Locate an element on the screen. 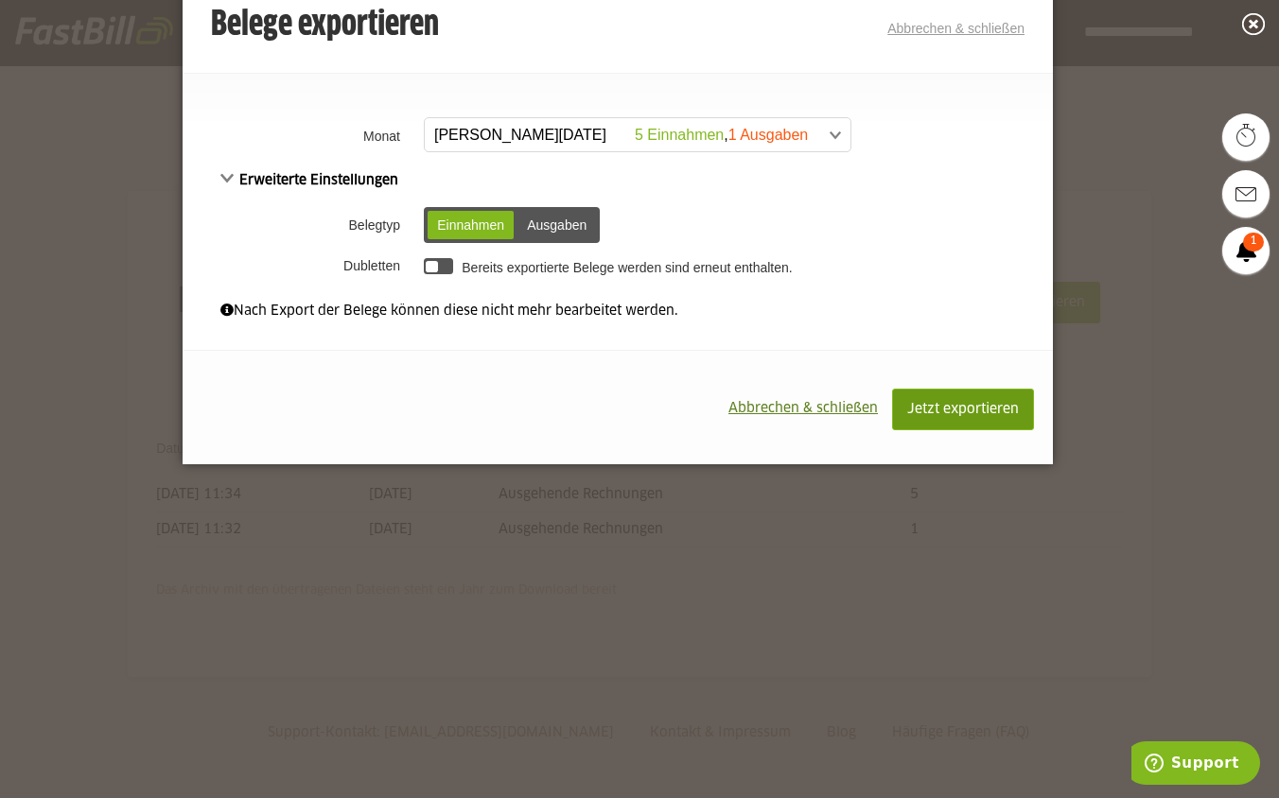 Image resolution: width=1279 pixels, height=798 pixels. a: Abbrechen & schließen is located at coordinates (955, 28).